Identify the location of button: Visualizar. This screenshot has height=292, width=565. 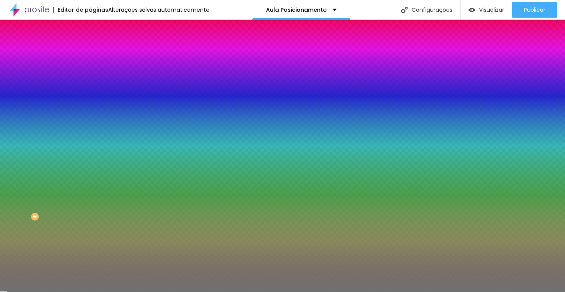
(486, 10).